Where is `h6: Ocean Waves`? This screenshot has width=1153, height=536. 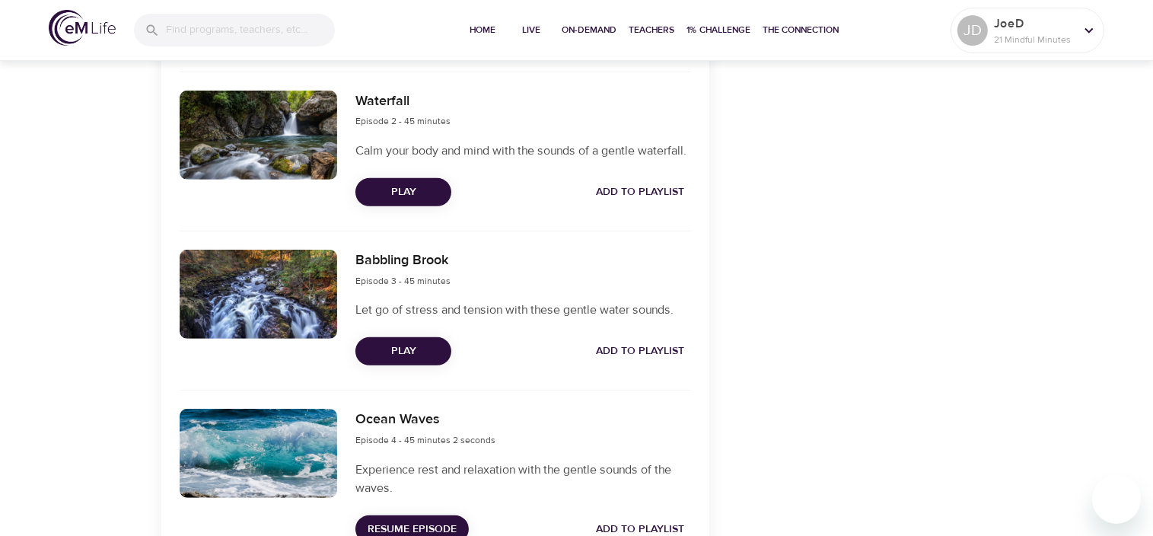
h6: Ocean Waves is located at coordinates (426, 420).